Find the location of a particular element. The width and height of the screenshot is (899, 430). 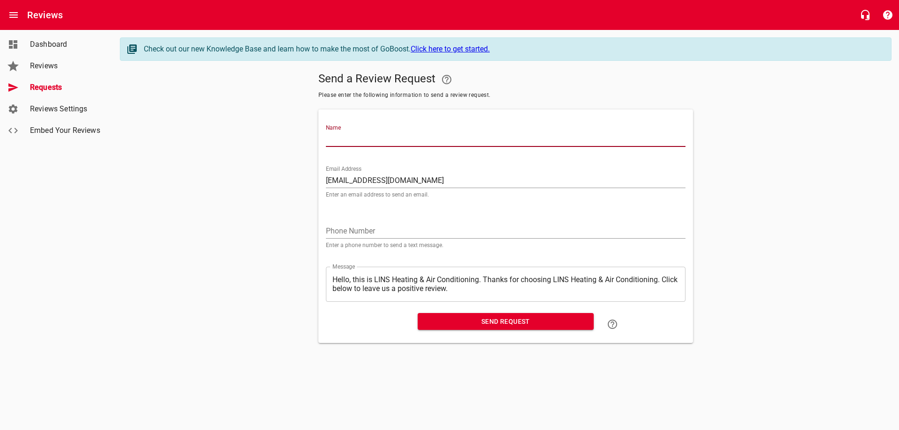

span: Embed Your Reviews is located at coordinates (66, 131).